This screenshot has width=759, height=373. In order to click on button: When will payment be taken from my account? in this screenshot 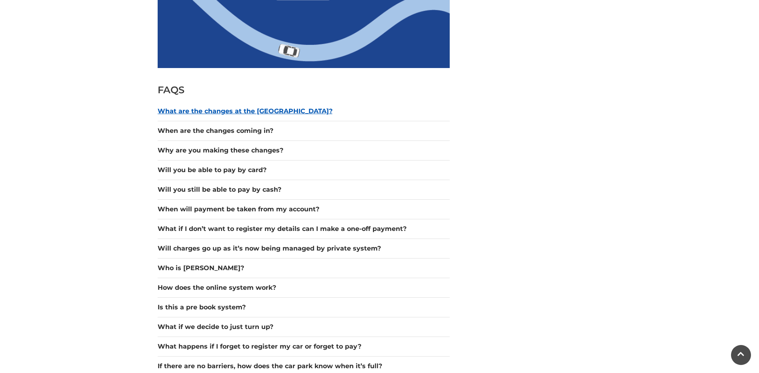, I will do `click(304, 209)`.